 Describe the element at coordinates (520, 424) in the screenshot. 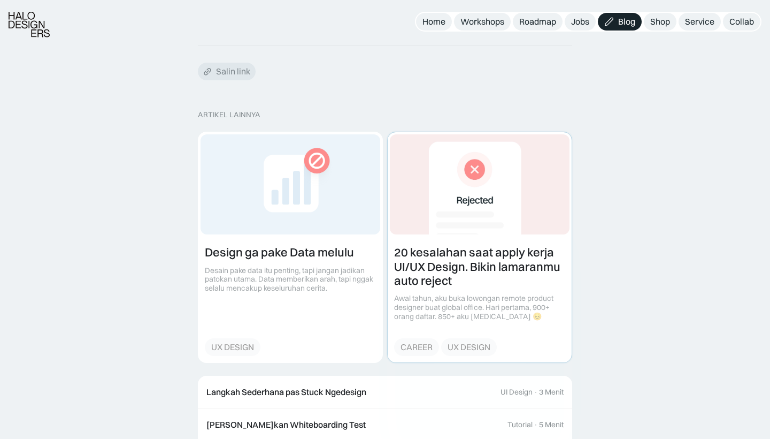

I see `div: Tutorial` at that location.